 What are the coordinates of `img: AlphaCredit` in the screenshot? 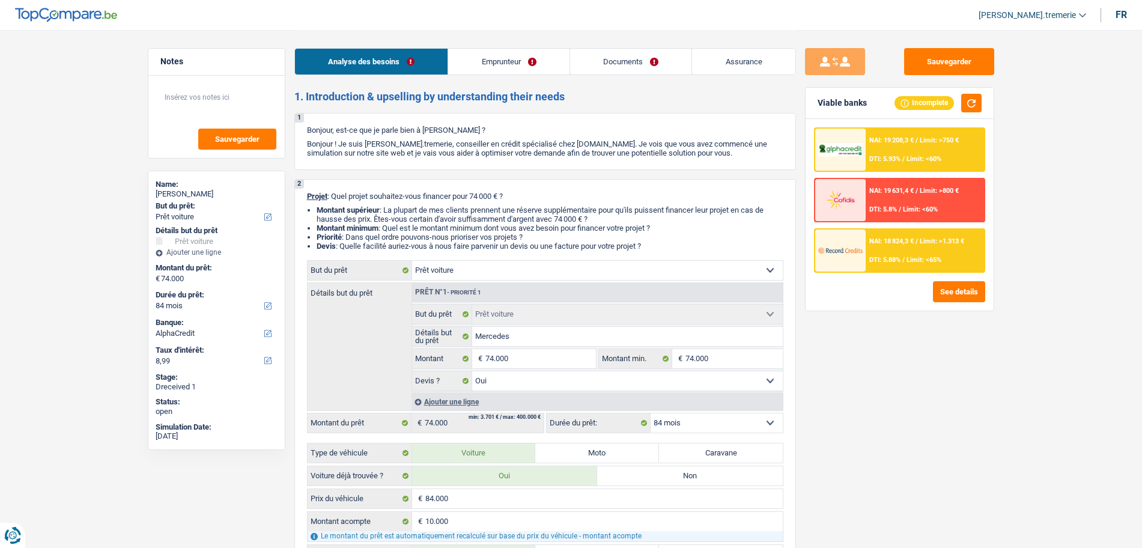 It's located at (840, 150).